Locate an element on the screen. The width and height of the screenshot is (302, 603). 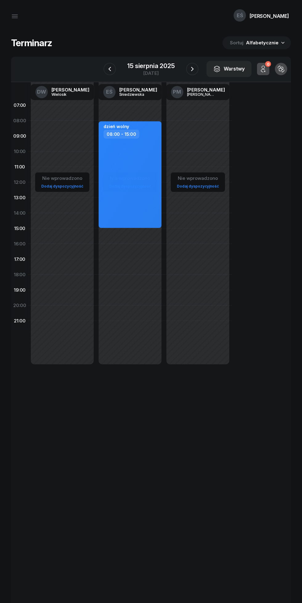
div: 13:00 is located at coordinates (20, 198).